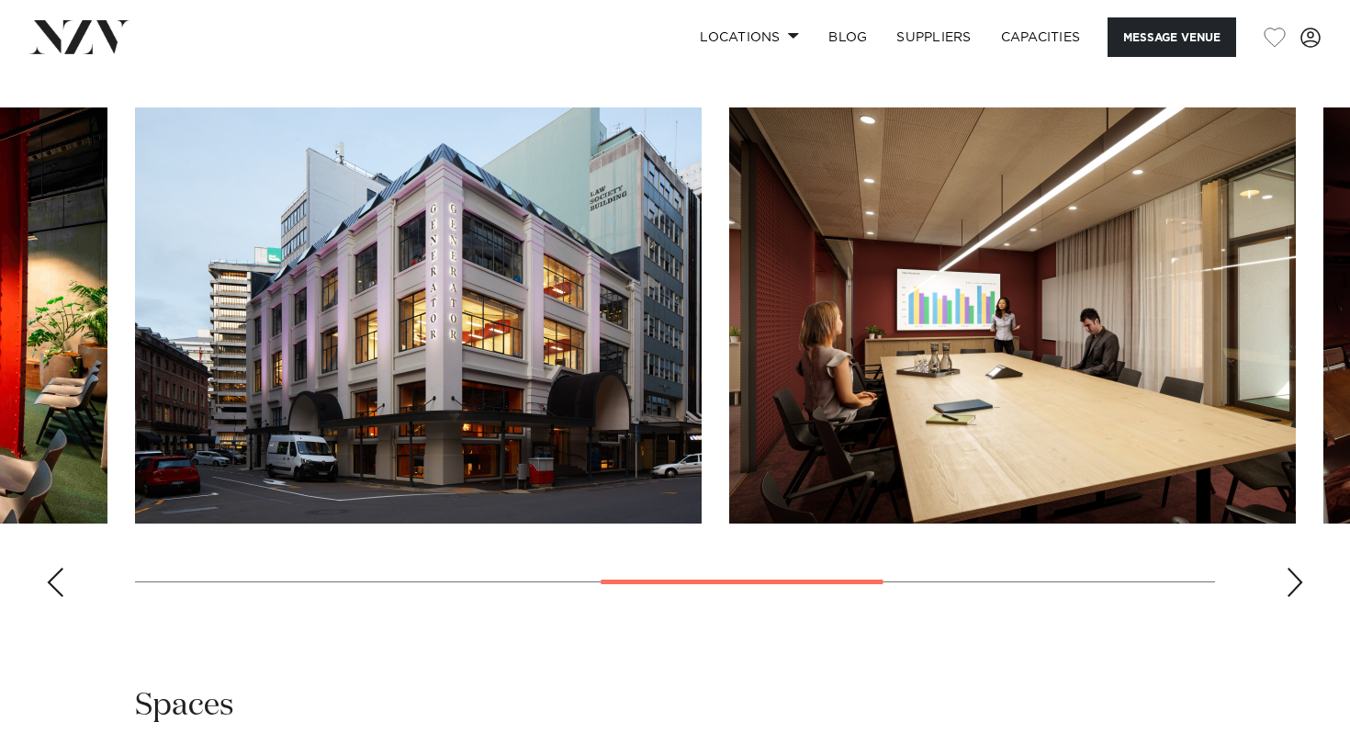 The width and height of the screenshot is (1350, 733). What do you see at coordinates (418, 315) in the screenshot?
I see `swiper-slide: 4 / 7` at bounding box center [418, 315].